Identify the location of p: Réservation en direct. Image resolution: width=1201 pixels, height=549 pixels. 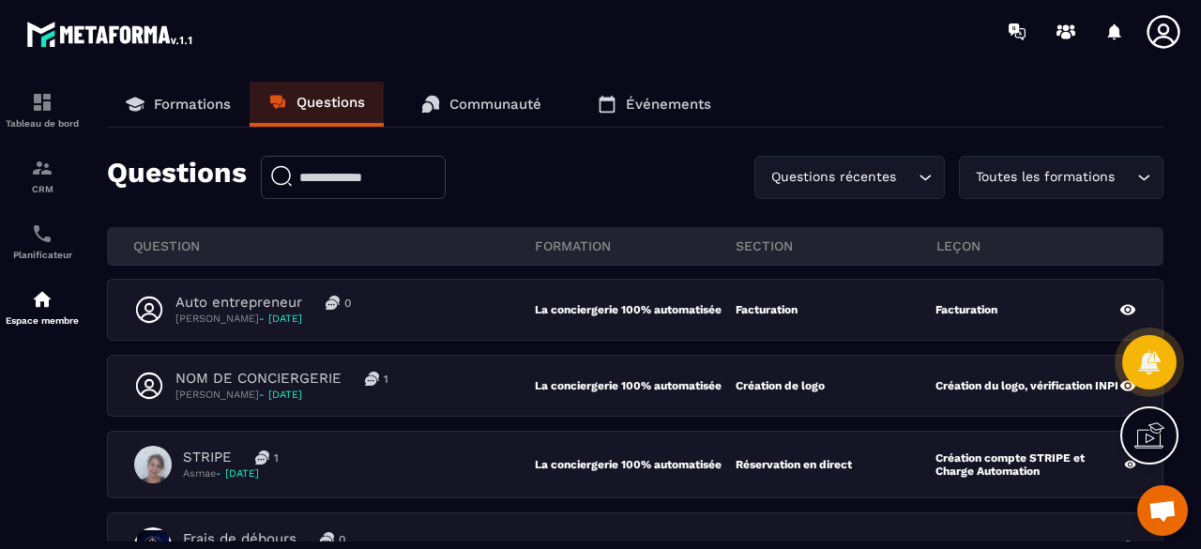
(794, 465).